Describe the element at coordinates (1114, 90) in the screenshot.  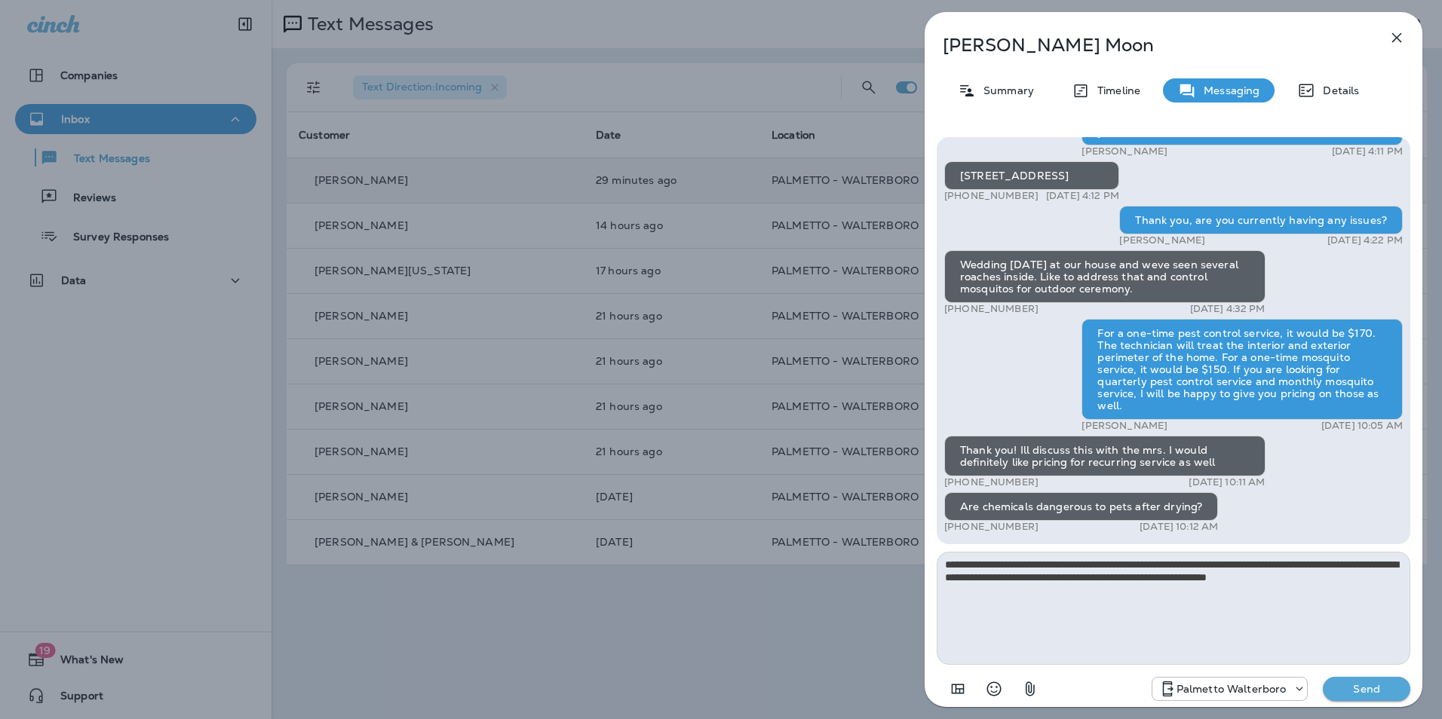
I see `p: Timeline` at that location.